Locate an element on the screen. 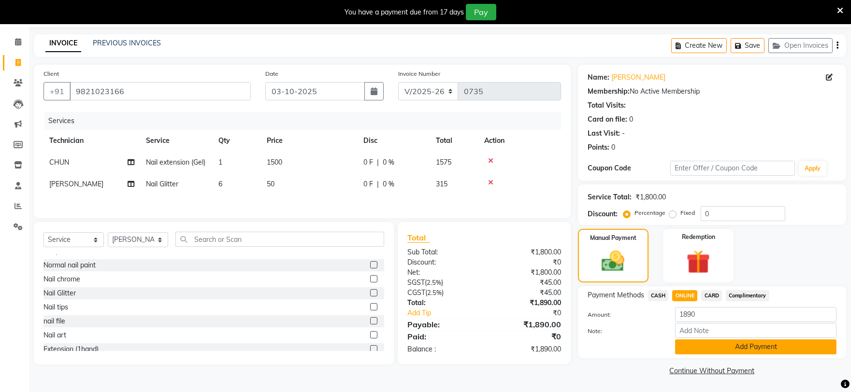 This screenshot has height=392, width=851. span: CASH is located at coordinates (658, 296).